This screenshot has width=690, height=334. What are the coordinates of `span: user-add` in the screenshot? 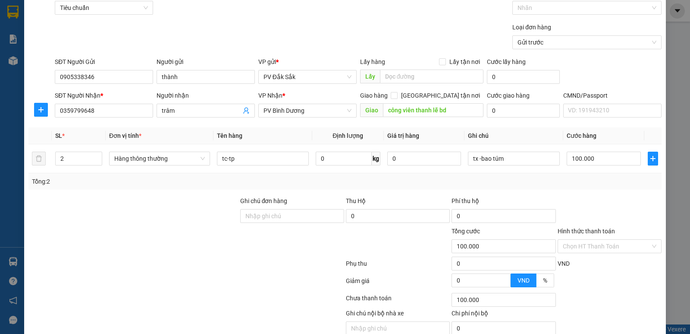 It's located at (246, 110).